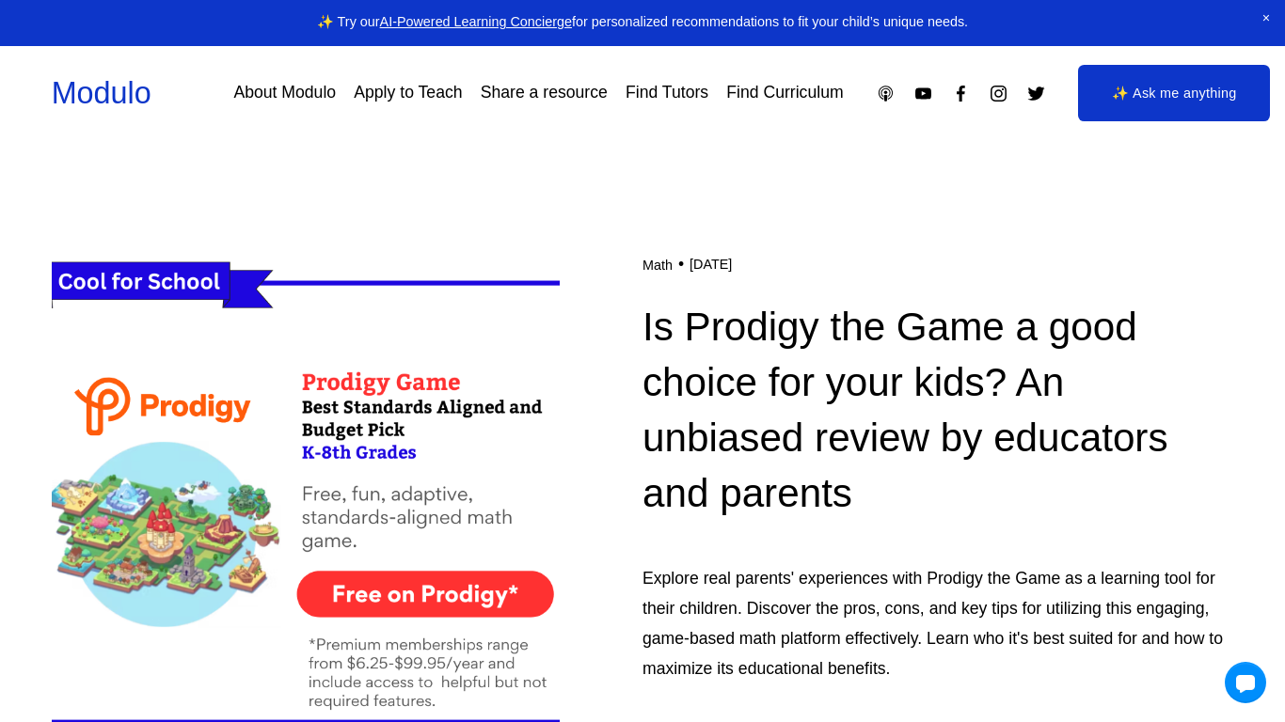 This screenshot has width=1285, height=722. What do you see at coordinates (407, 93) in the screenshot?
I see `a: Apply to Teach` at bounding box center [407, 93].